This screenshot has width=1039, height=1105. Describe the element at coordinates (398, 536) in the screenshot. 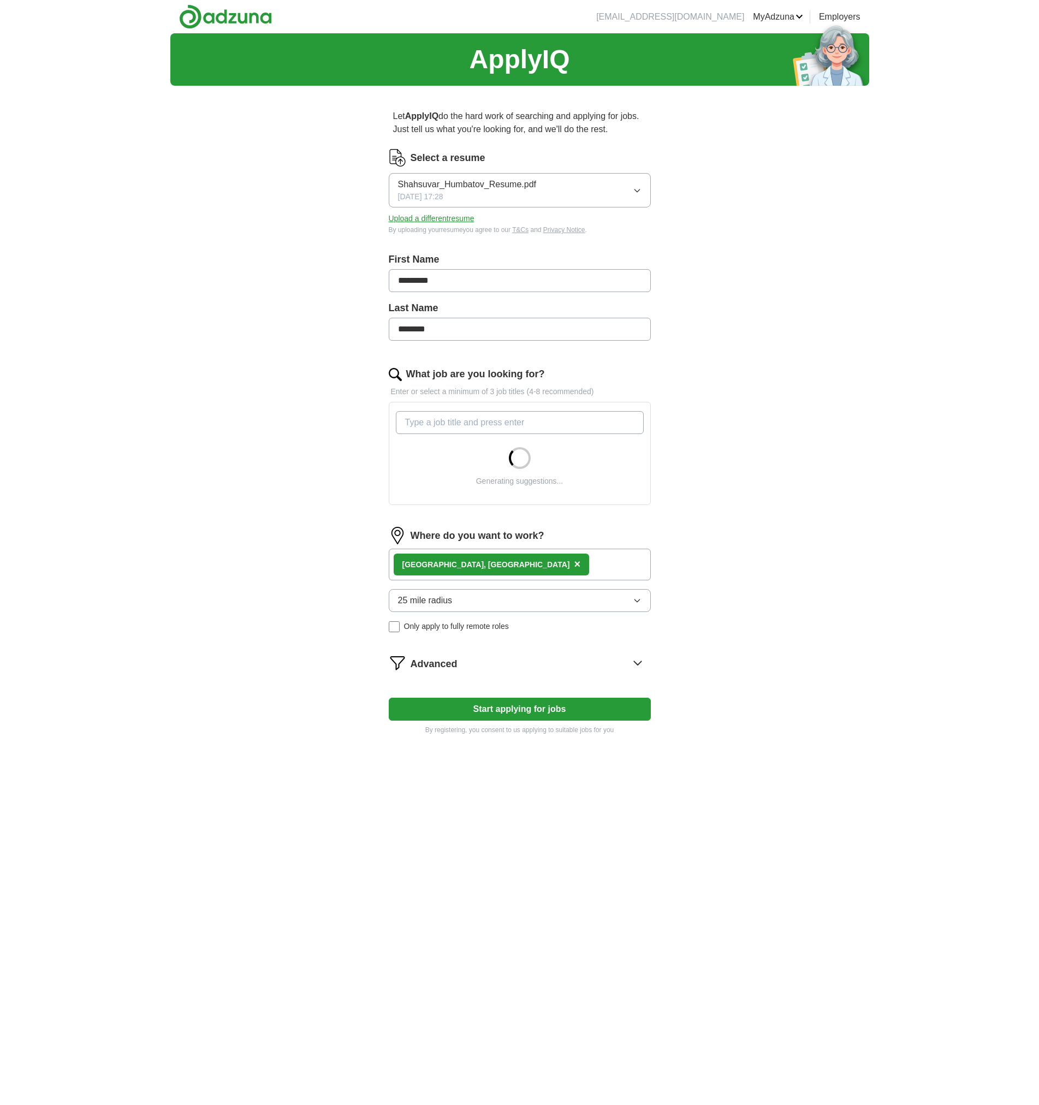

I see `img: location.png` at that location.